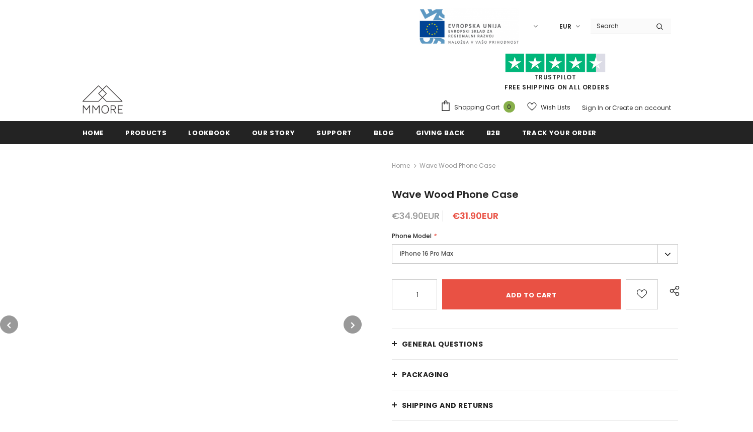 Image resolution: width=753 pixels, height=432 pixels. Describe the element at coordinates (555, 108) in the screenshot. I see `span: Wish Lists` at that location.